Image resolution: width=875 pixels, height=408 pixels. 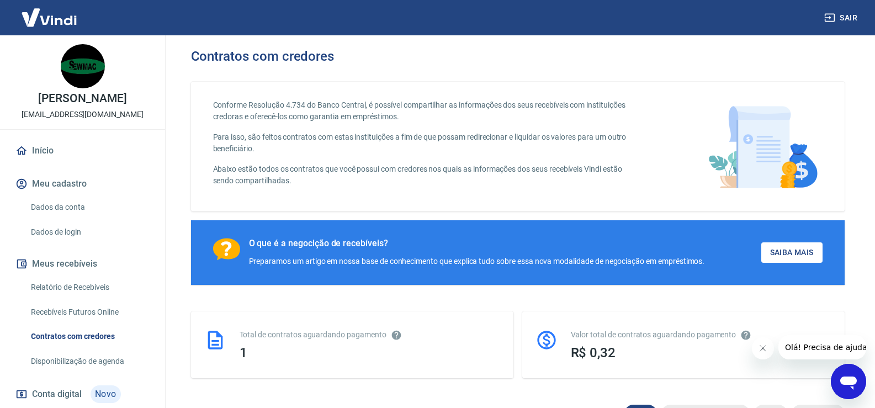 I want to click on a: Contratos com credores, so click(x=89, y=336).